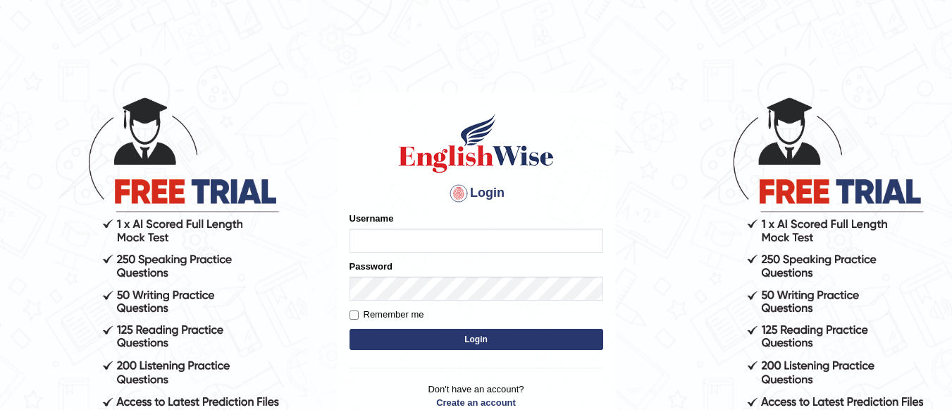 This screenshot has height=410, width=952. Describe the element at coordinates (354, 314) in the screenshot. I see `input: Remember me` at that location.